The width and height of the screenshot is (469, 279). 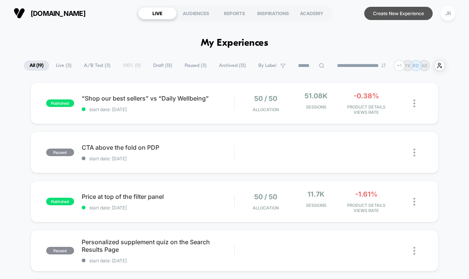 What do you see at coordinates (399, 65) in the screenshot?
I see `div: + 1` at bounding box center [399, 65].